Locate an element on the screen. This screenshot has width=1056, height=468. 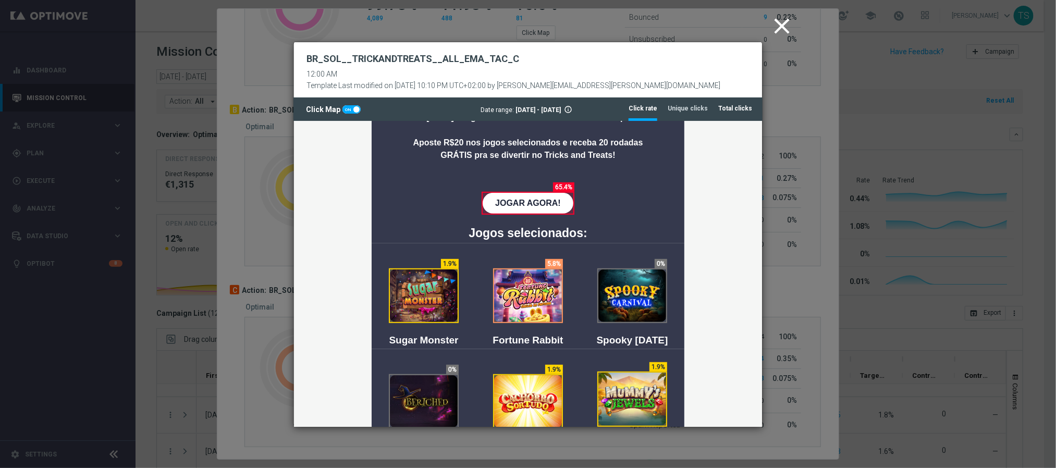
strong: Aposte R$20 nos jogos selecionados e receba 20 rodadas GRÁTIS pra se divertir no Tricks and Treats! is located at coordinates (233, 28).